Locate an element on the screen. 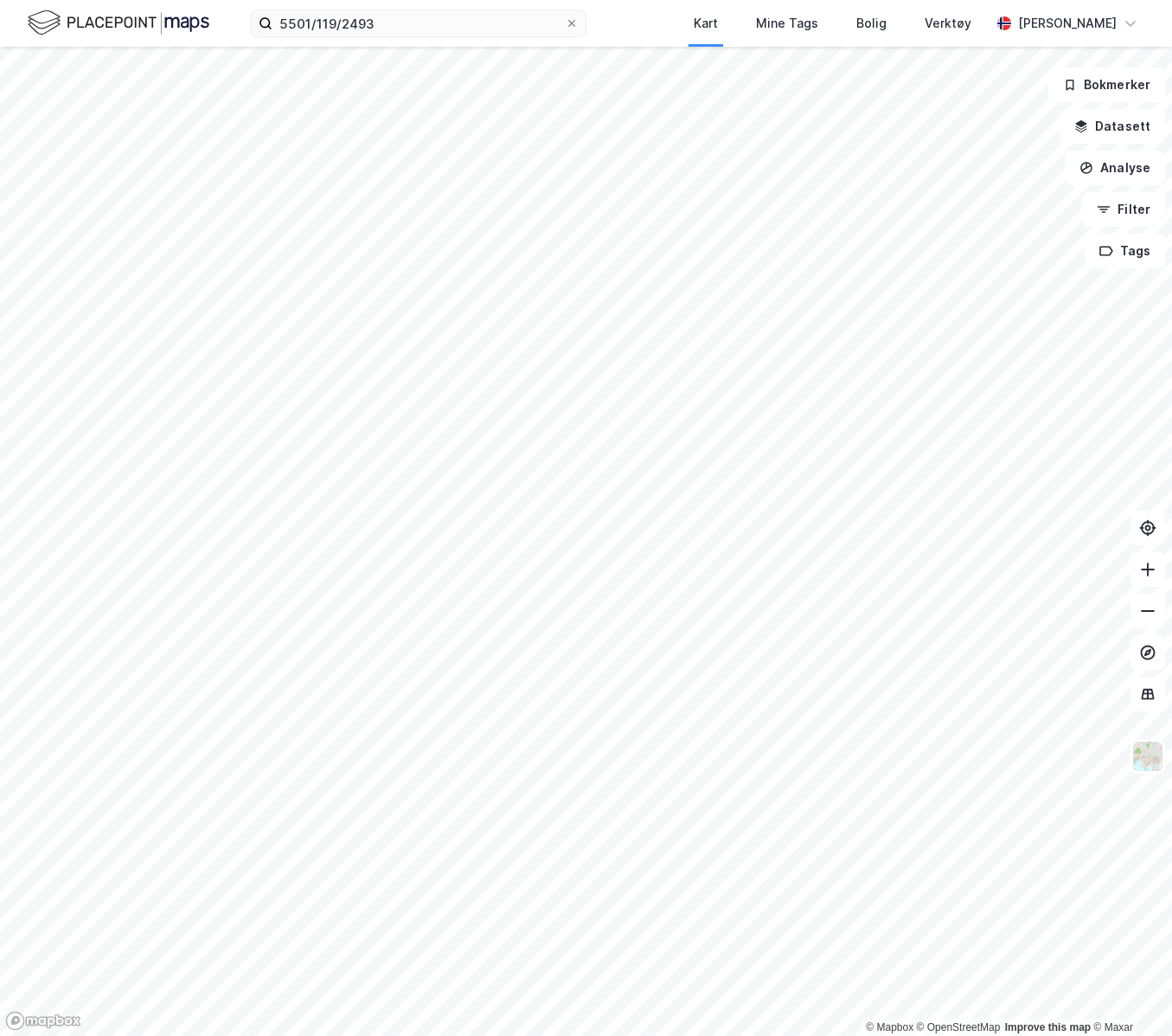 The width and height of the screenshot is (1172, 1036). div: Kart is located at coordinates (706, 23).